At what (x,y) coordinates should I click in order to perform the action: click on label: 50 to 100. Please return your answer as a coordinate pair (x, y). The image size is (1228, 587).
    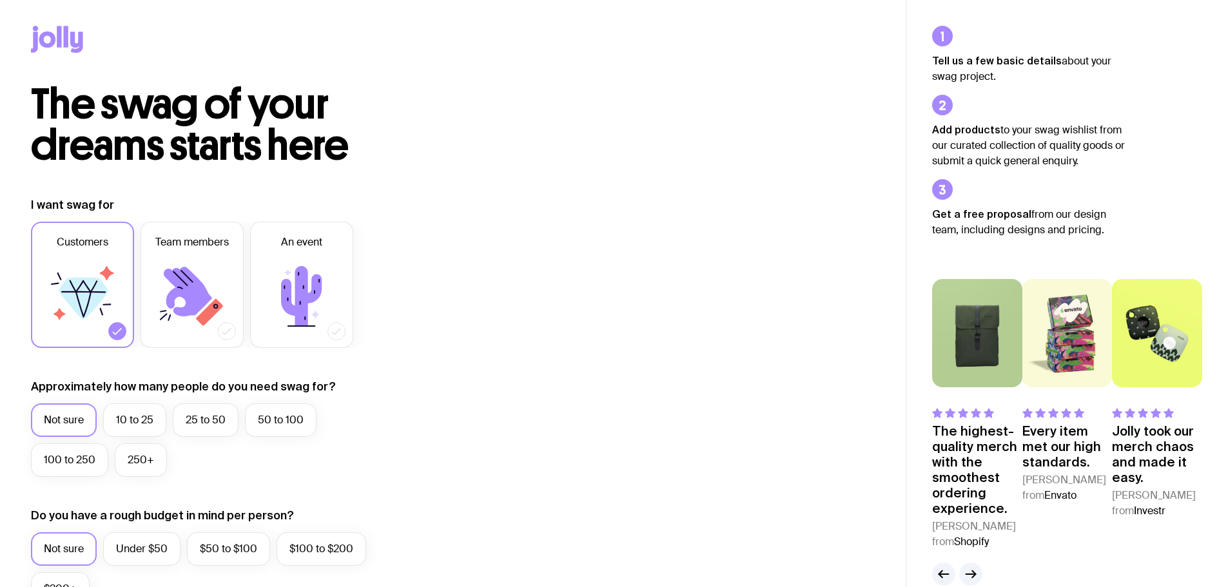
    Looking at the image, I should click on (280, 420).